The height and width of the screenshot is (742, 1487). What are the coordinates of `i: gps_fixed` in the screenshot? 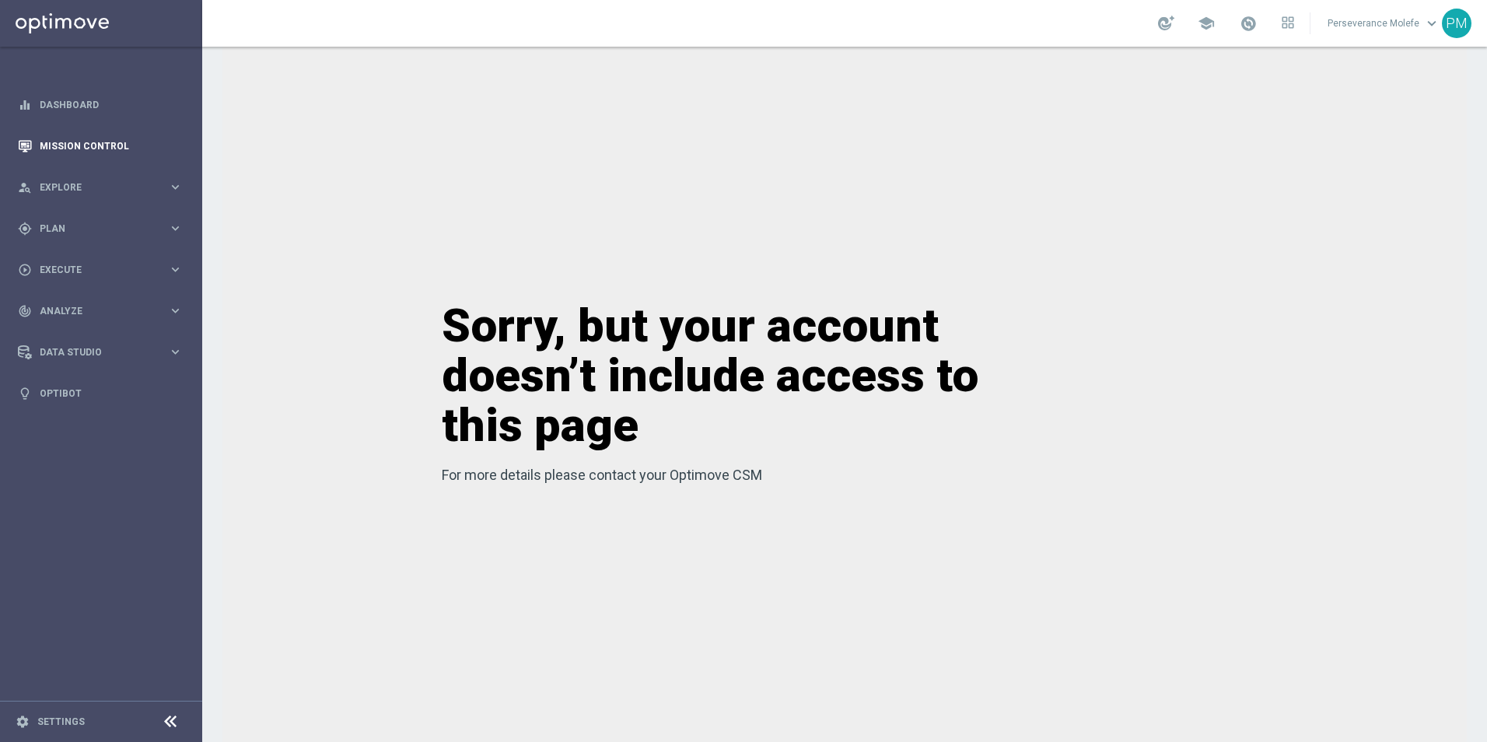 It's located at (25, 229).